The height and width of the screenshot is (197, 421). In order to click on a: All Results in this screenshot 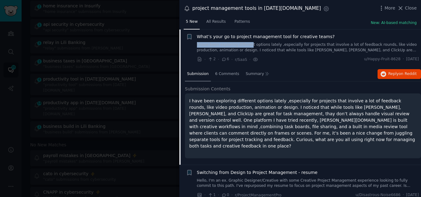, I will do `click(216, 23)`.